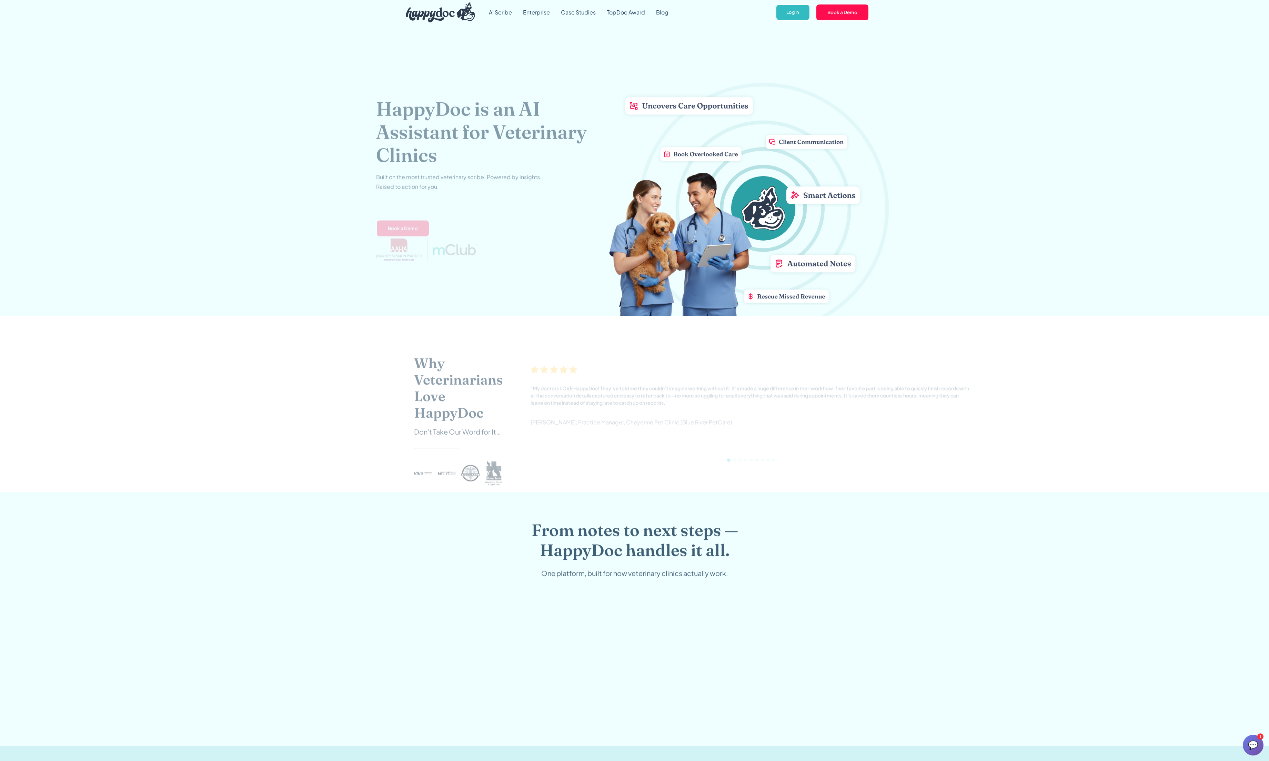 This screenshot has width=1269, height=761. I want to click on div: "My doctors LOVE HappyDoc! They’ve told me they couldn’t imagine working without it. It’s made a ..., so click(751, 395).